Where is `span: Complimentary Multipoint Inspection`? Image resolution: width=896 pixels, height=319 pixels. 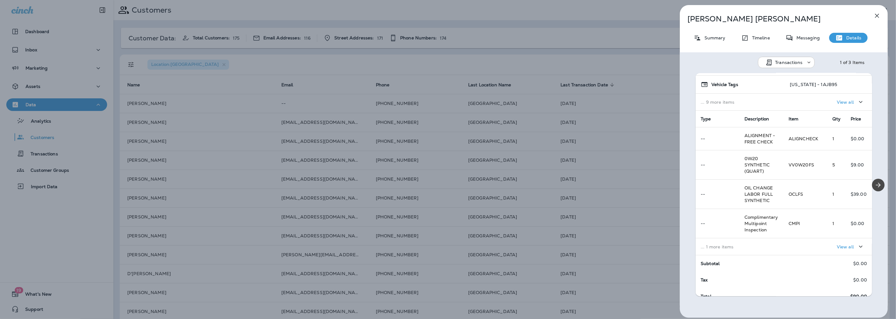
span: Complimentary Multipoint Inspection is located at coordinates (762, 223).